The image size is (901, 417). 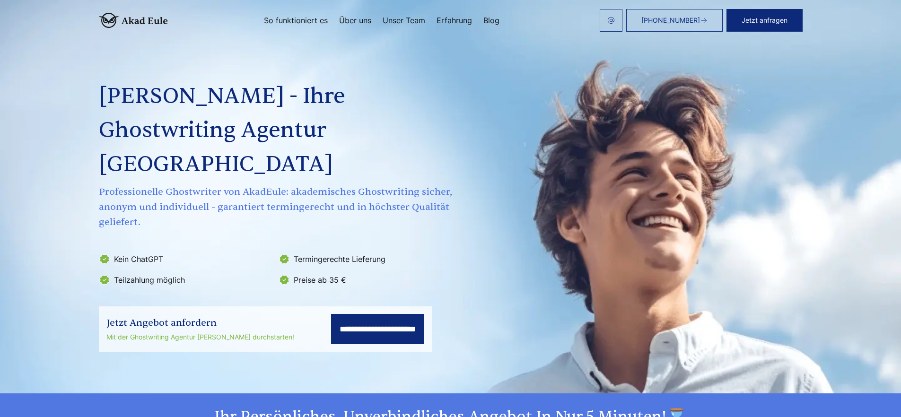 I want to click on a: Erfahrung, so click(x=454, y=20).